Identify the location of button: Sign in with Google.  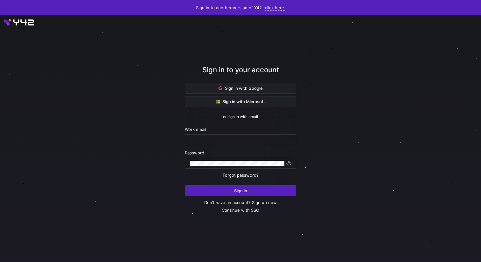
(241, 88).